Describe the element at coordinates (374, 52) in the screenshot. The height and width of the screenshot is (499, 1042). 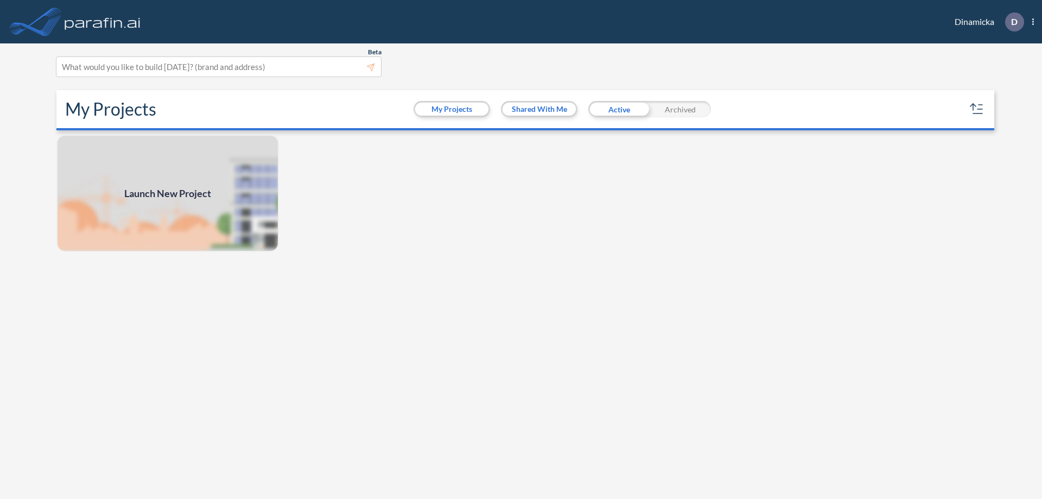
I see `span: Beta` at that location.